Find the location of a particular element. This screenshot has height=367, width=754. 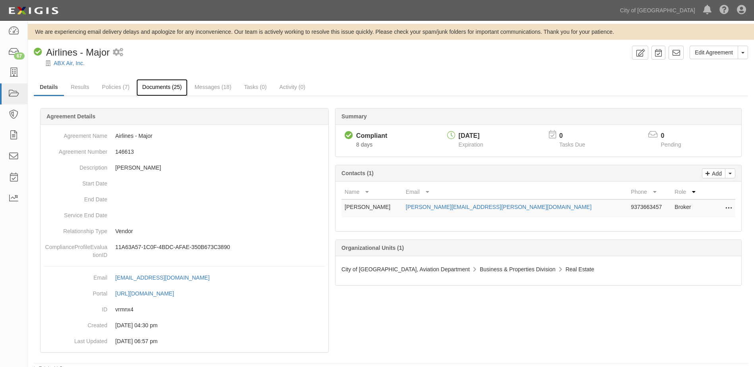

a: Details is located at coordinates (49, 87).